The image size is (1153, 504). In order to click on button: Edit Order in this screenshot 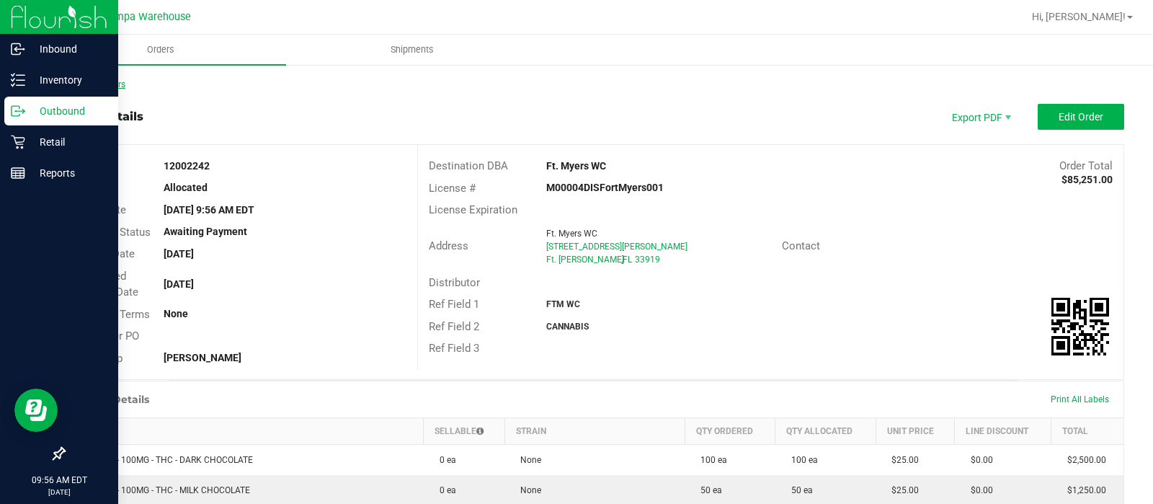, I will do `click(1081, 117)`.